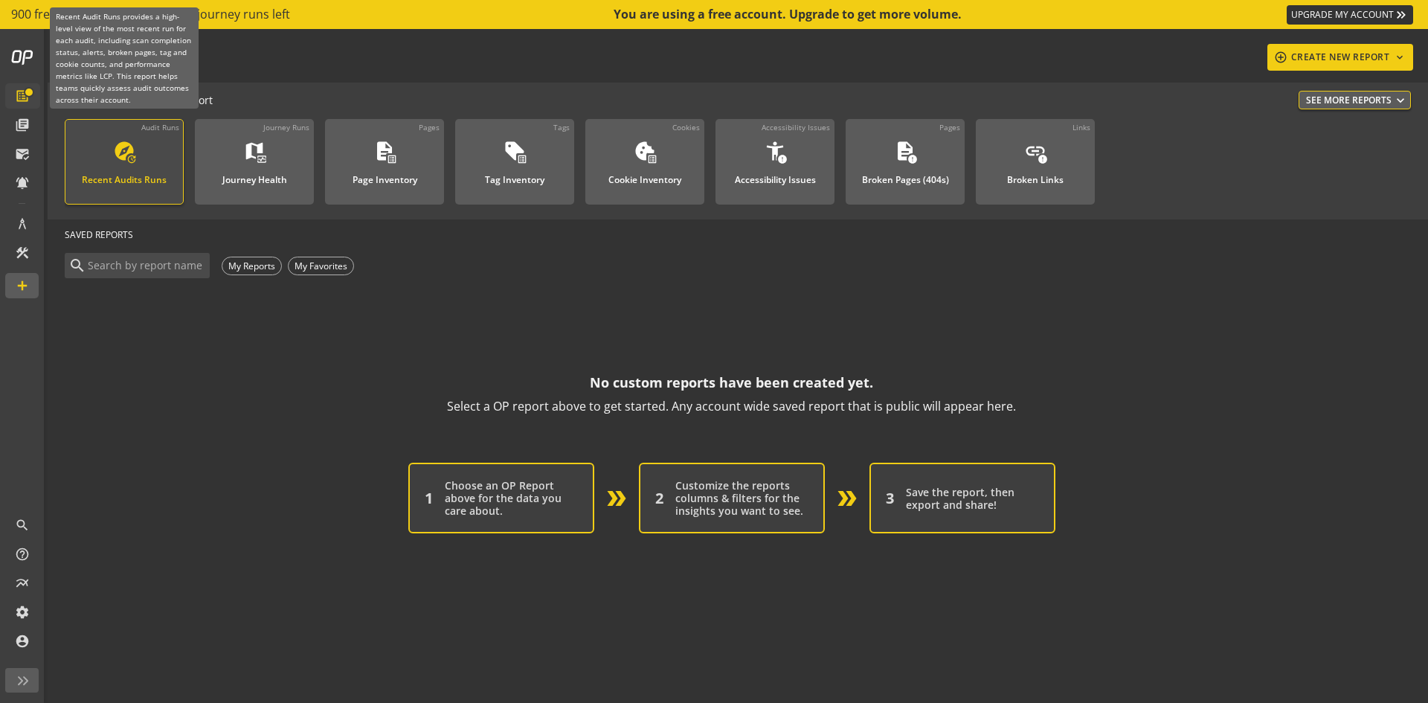  Describe the element at coordinates (731, 406) in the screenshot. I see `p: Select a OP report above to get started. Any account wide saved report that is public will appear...` at that location.